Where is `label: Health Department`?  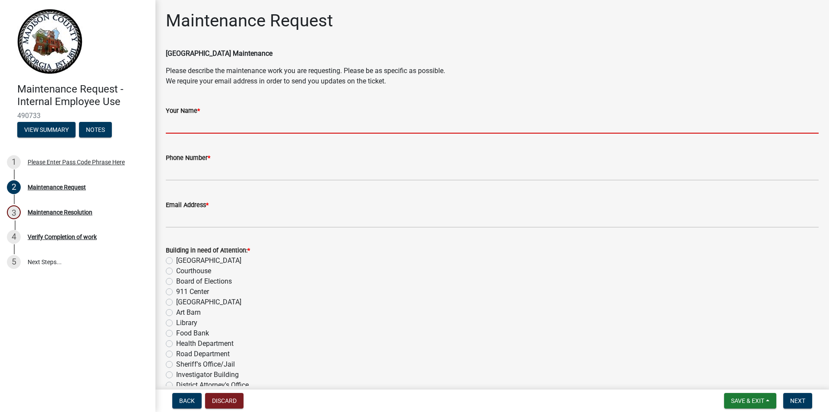 label: Health Department is located at coordinates (205, 343).